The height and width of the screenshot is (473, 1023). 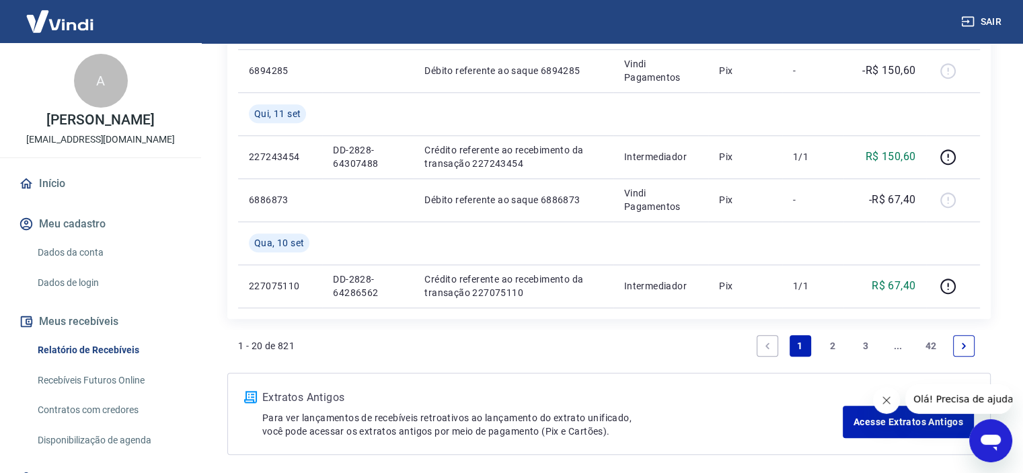 I want to click on a: Page 3, so click(x=866, y=346).